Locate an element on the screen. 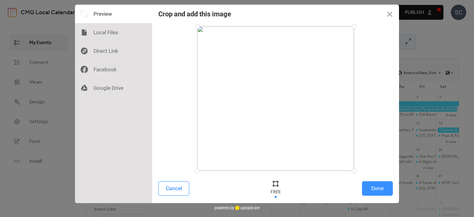  div: Direct Link is located at coordinates (114, 51).